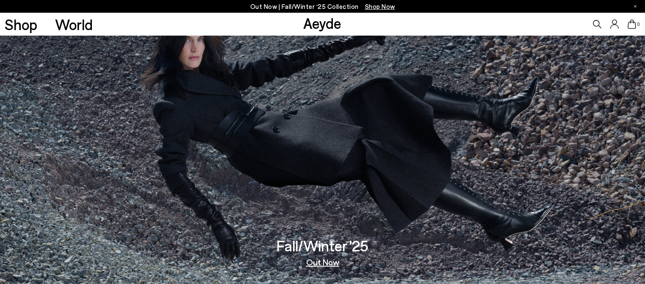 The image size is (645, 284). What do you see at coordinates (323, 6) in the screenshot?
I see `p: Out Now | Fall/Winter ‘25 Collection` at bounding box center [323, 6].